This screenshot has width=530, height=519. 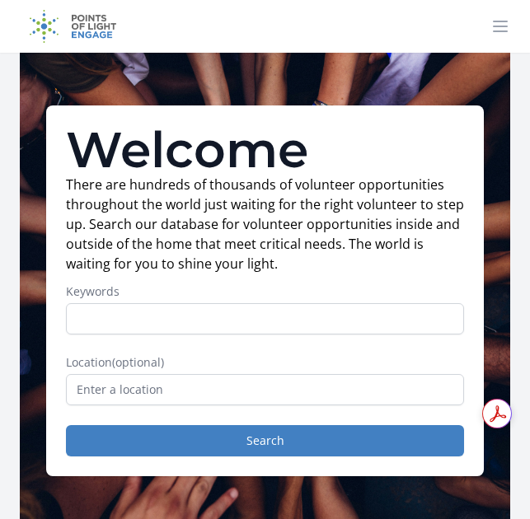 What do you see at coordinates (265, 441) in the screenshot?
I see `button: Search` at bounding box center [265, 441].